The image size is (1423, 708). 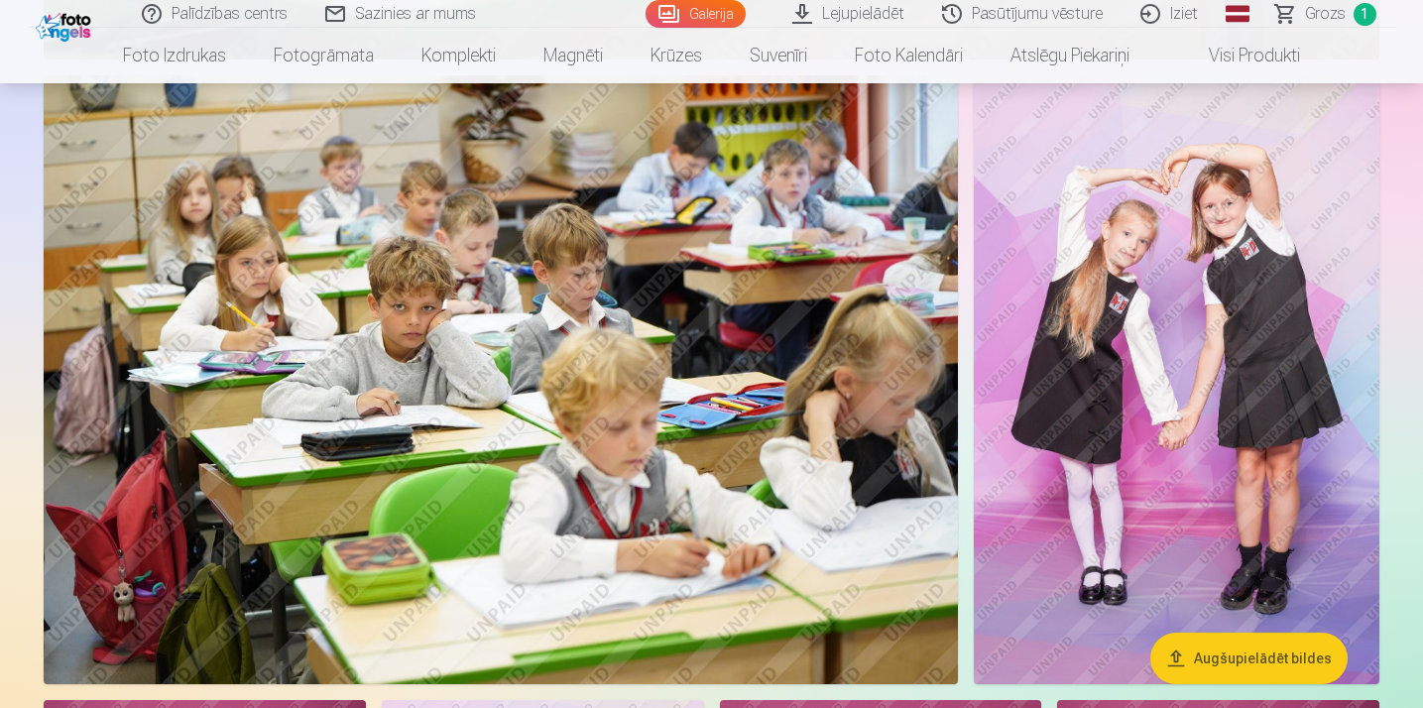 I want to click on span: 1, so click(x=1365, y=14).